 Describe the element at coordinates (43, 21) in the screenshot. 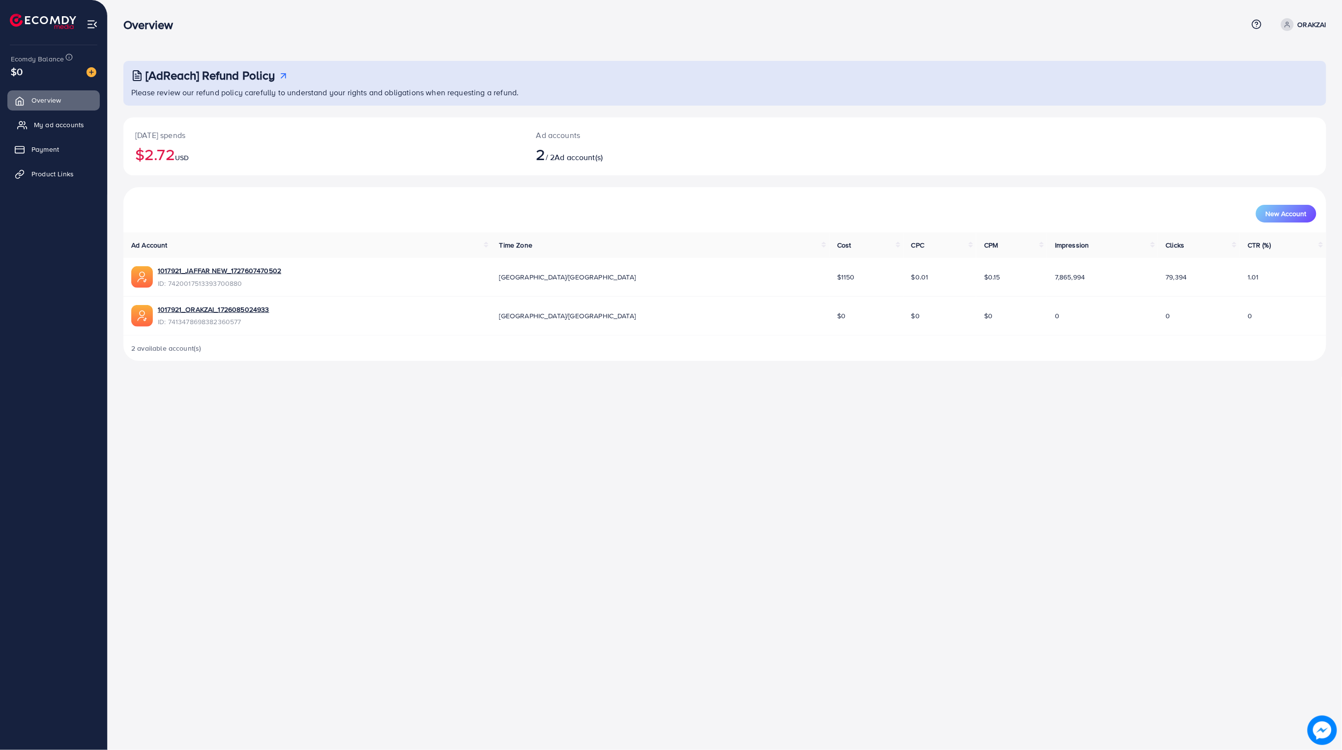

I see `a: logo` at that location.